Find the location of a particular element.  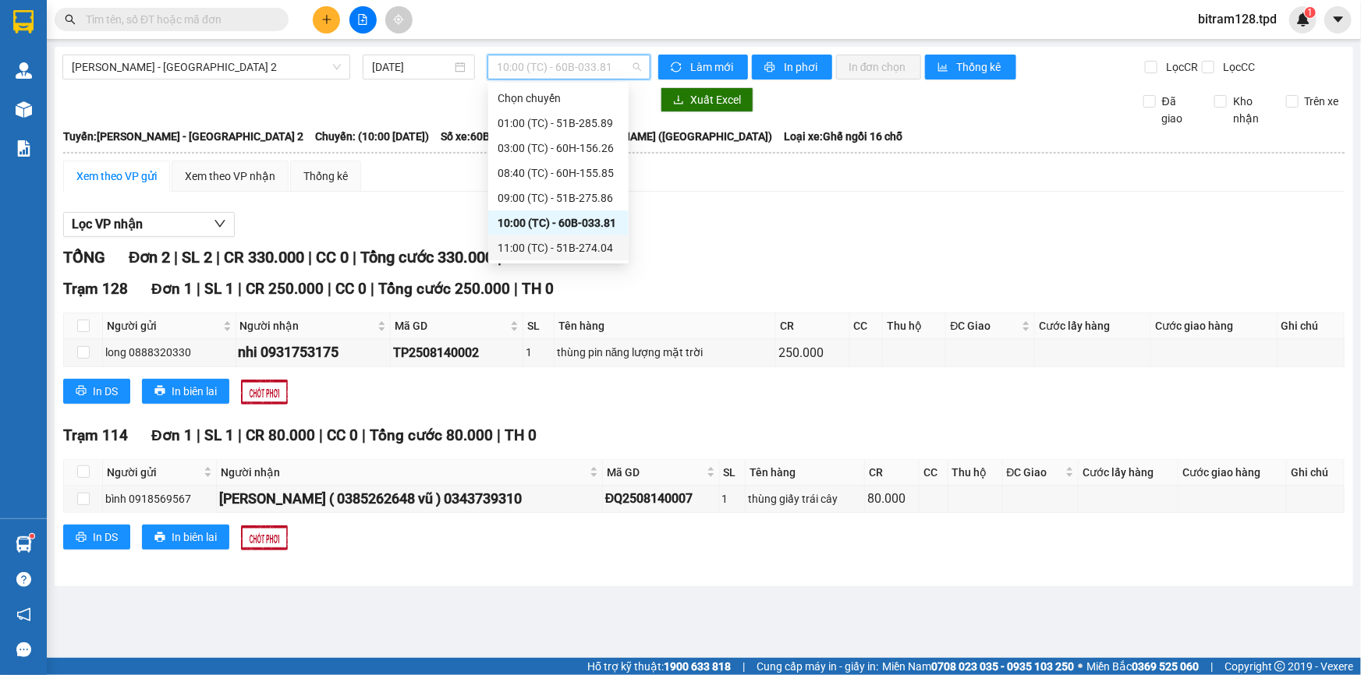

div: thùng giấy trái cây is located at coordinates (805, 499).